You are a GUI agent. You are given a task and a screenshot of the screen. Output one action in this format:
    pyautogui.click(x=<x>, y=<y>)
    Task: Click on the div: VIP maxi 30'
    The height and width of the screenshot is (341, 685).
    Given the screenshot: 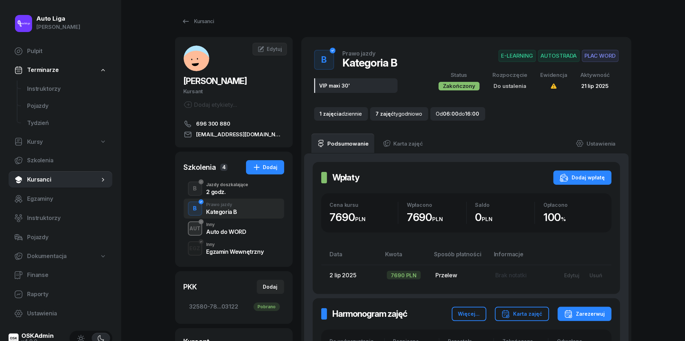 What is the action you would take?
    pyautogui.click(x=356, y=86)
    